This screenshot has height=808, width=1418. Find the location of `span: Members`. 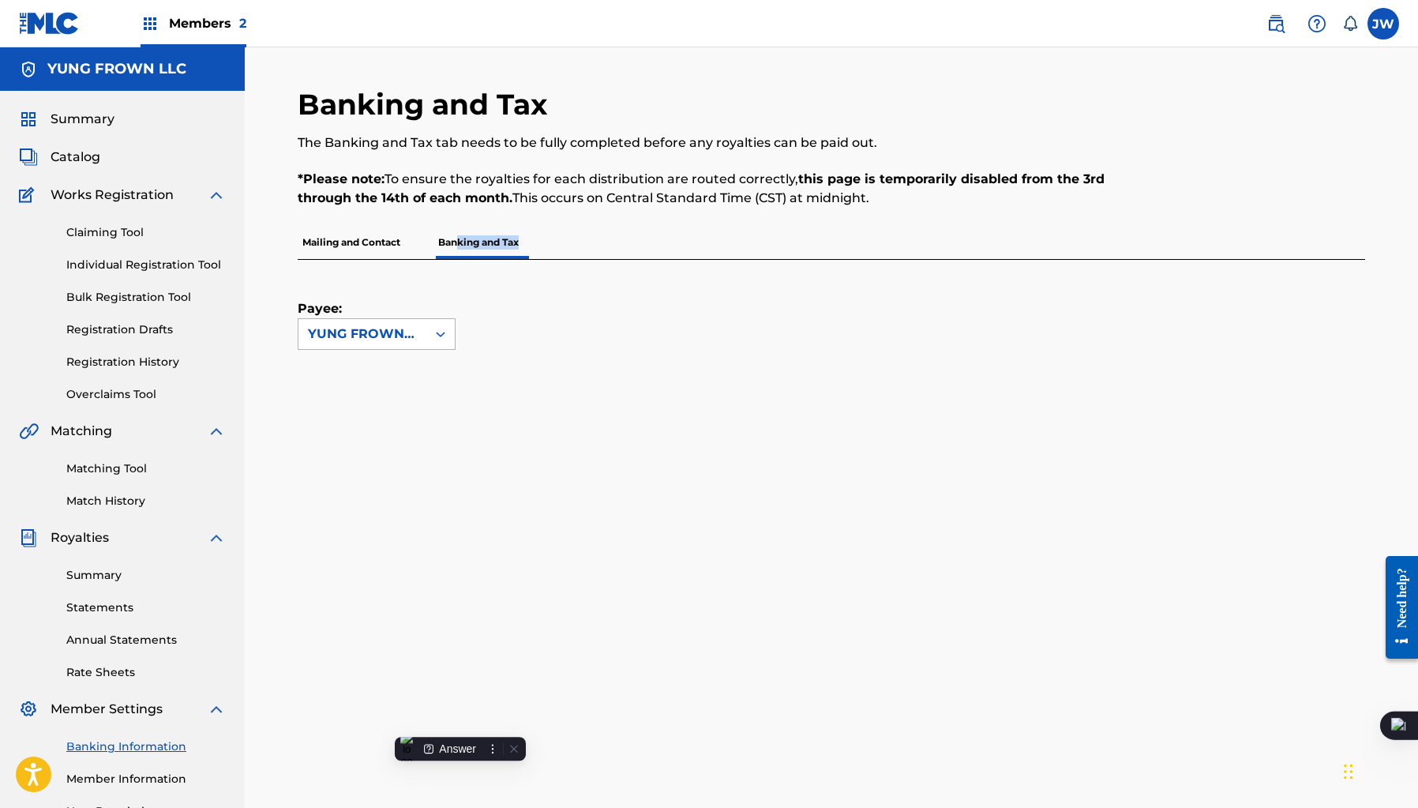

span: Members is located at coordinates (208, 23).